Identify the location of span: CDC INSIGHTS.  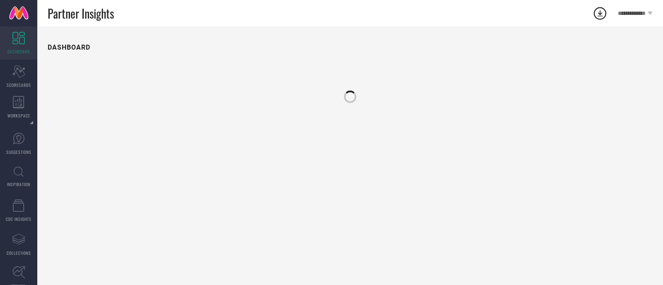
(19, 219).